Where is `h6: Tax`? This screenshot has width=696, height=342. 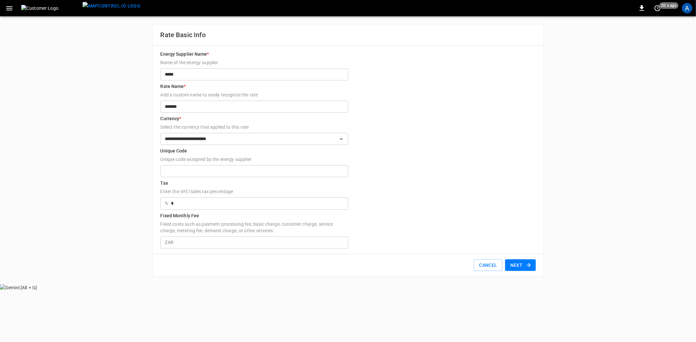 h6: Tax is located at coordinates (348, 184).